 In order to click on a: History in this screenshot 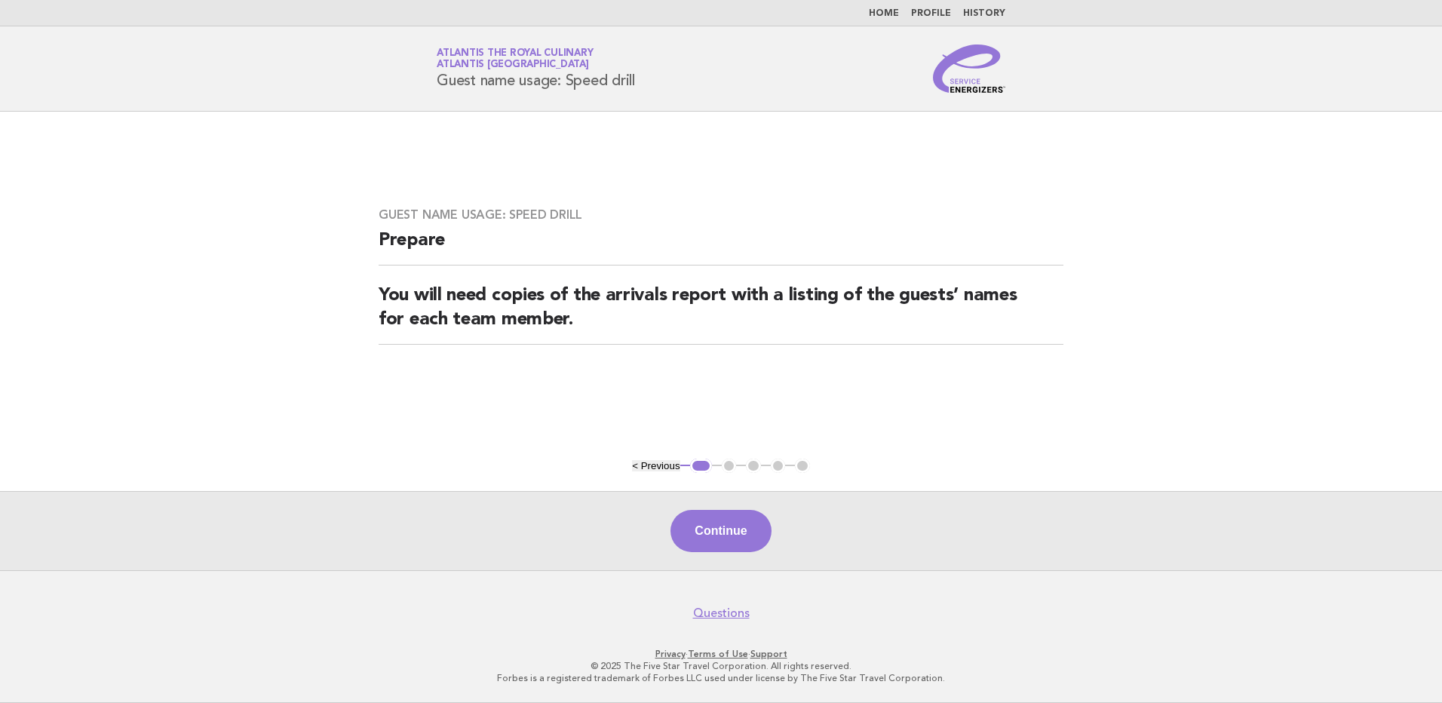, I will do `click(985, 14)`.